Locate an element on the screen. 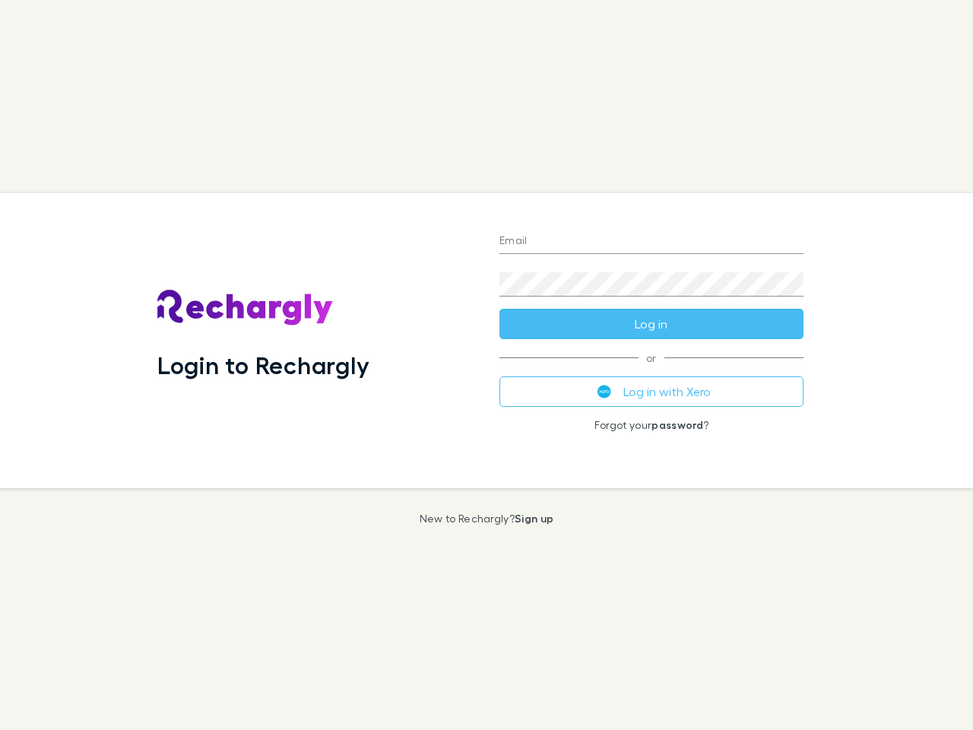  button: Log in is located at coordinates (651, 324).